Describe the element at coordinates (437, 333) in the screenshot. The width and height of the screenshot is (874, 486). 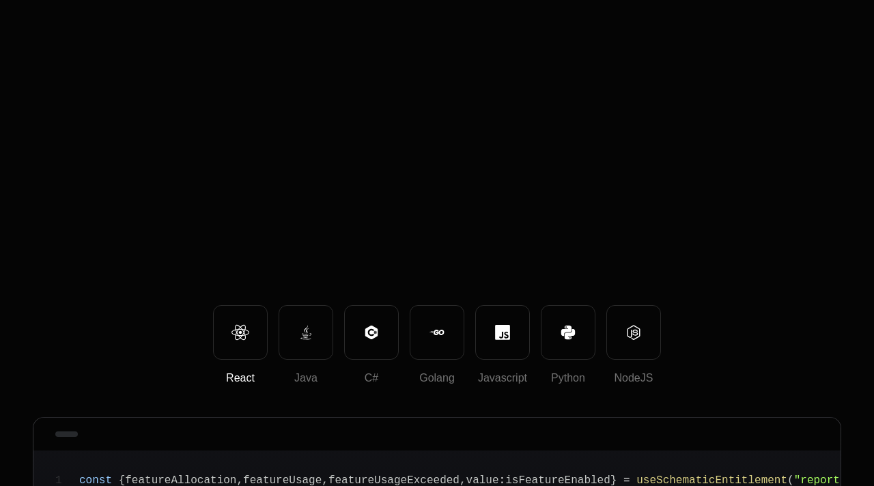
I see `button: Golang` at that location.